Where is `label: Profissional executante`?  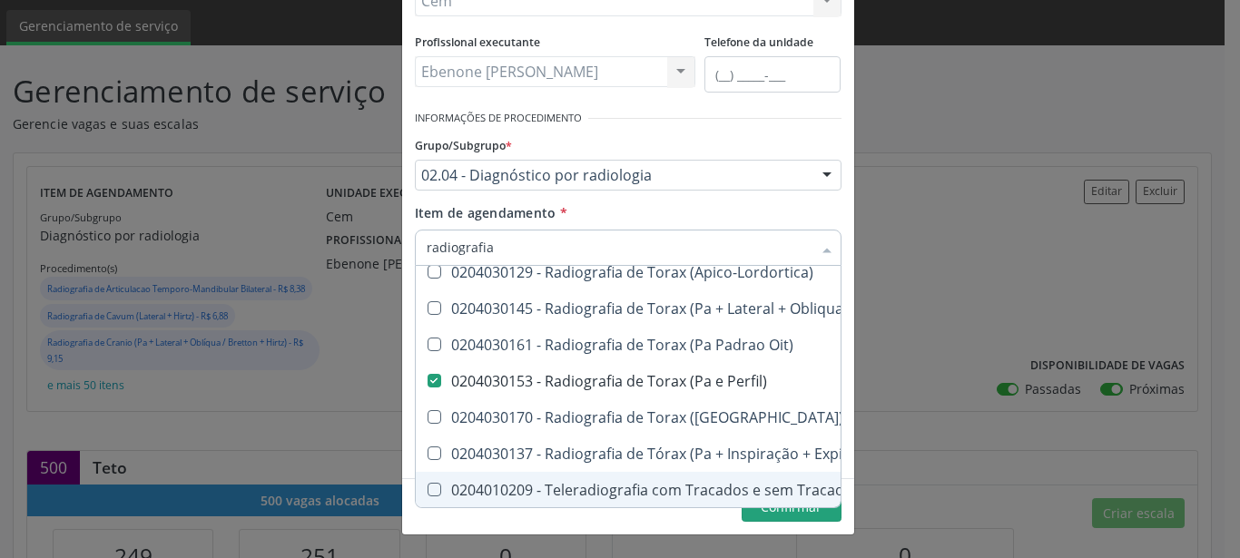
label: Profissional executante is located at coordinates (477, 43).